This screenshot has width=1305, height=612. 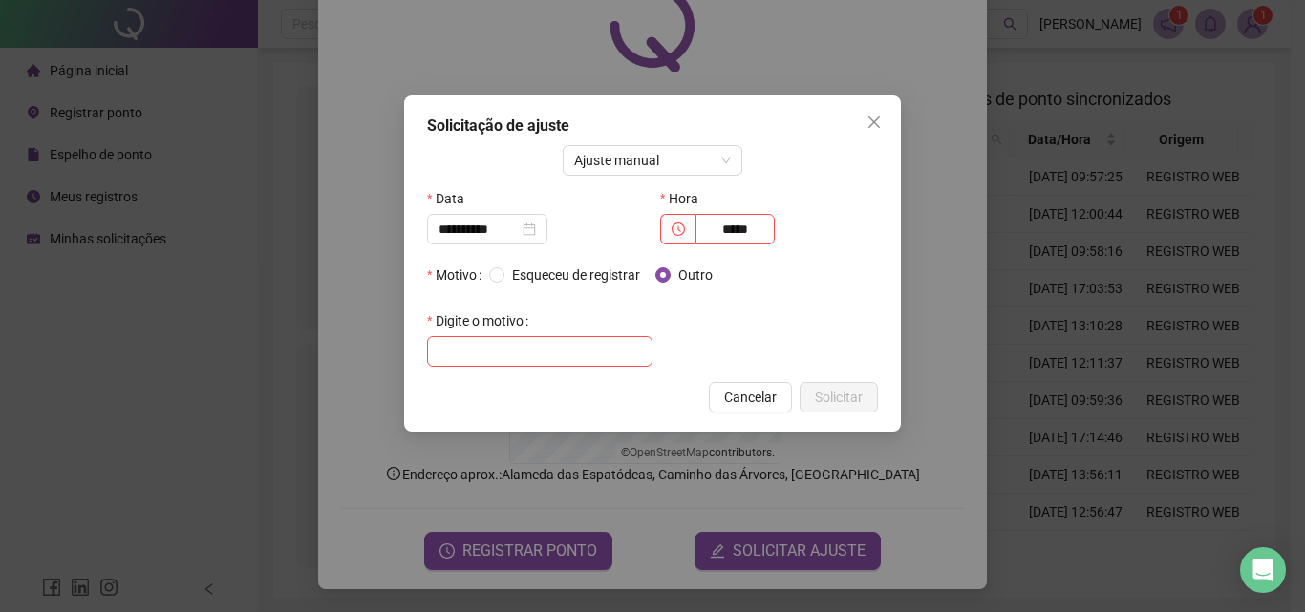 I want to click on button: Solicitar, so click(x=839, y=397).